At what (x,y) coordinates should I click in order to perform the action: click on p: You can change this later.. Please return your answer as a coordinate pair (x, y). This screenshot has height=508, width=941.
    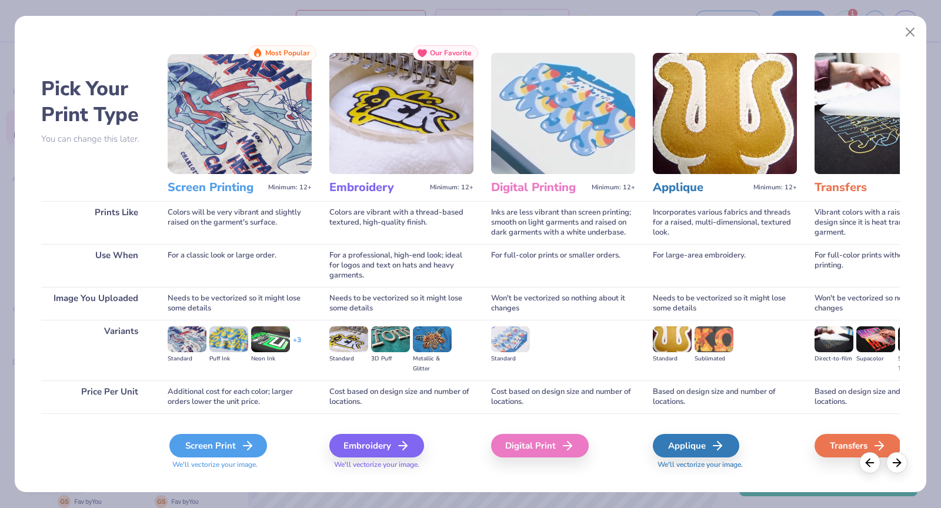
    Looking at the image, I should click on (95, 139).